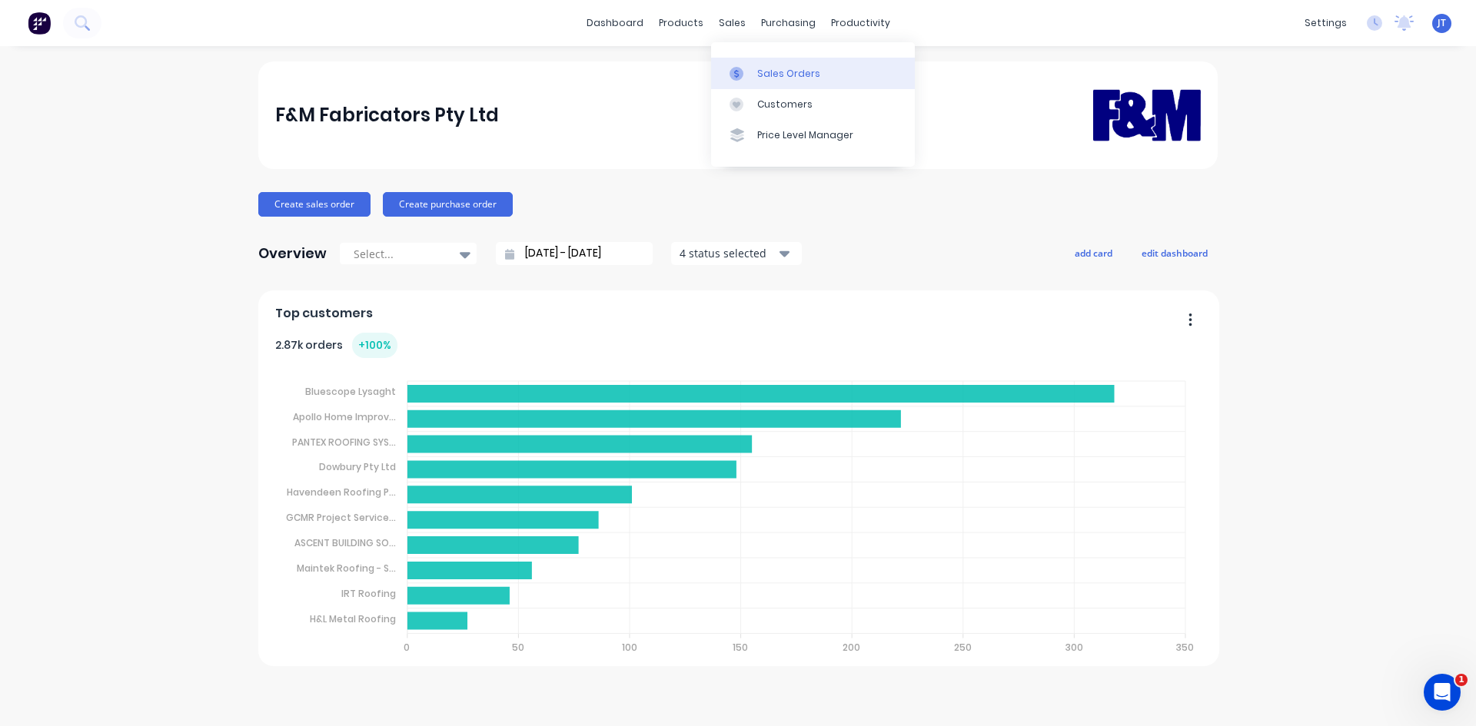 The image size is (1476, 726). I want to click on tspan: 50, so click(518, 647).